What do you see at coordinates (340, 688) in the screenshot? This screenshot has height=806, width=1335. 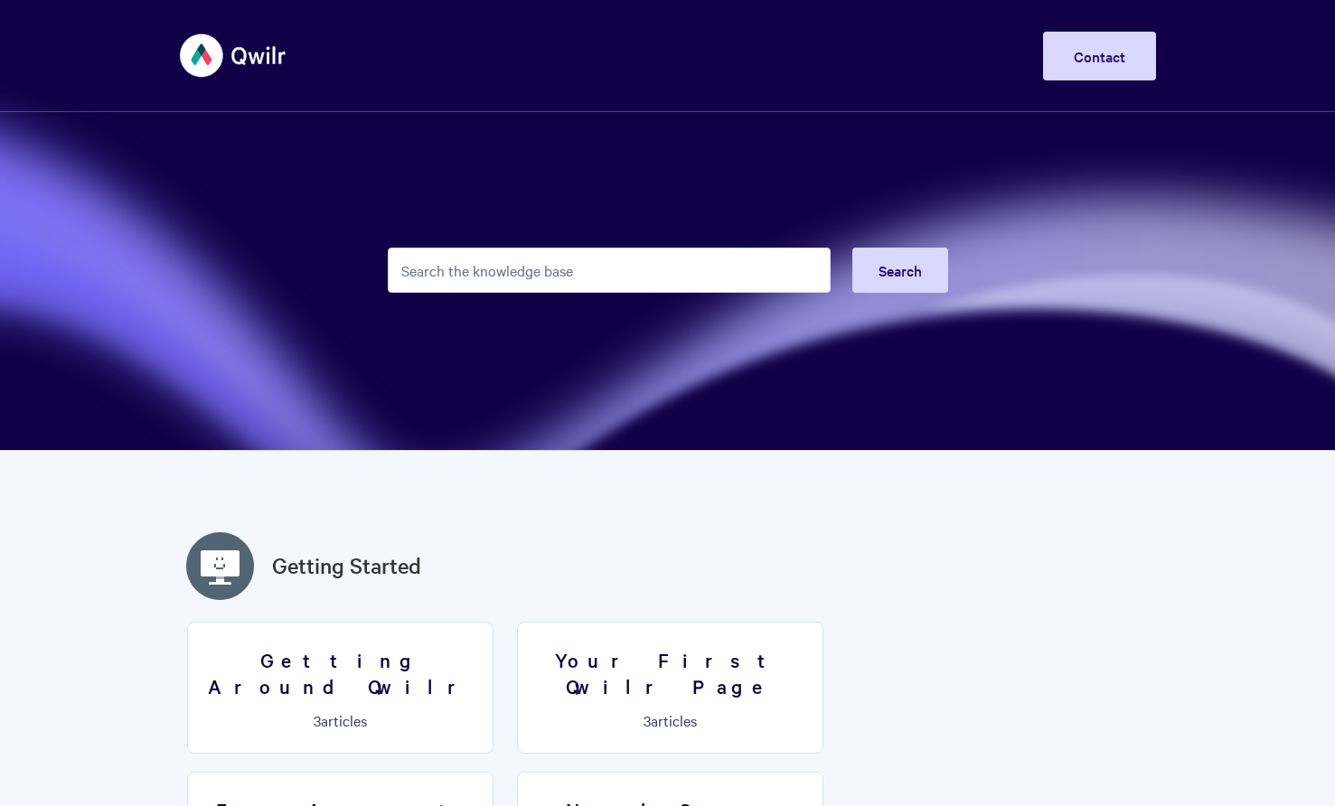 I see `a: Getting Around Qwilr 3articles` at bounding box center [340, 688].